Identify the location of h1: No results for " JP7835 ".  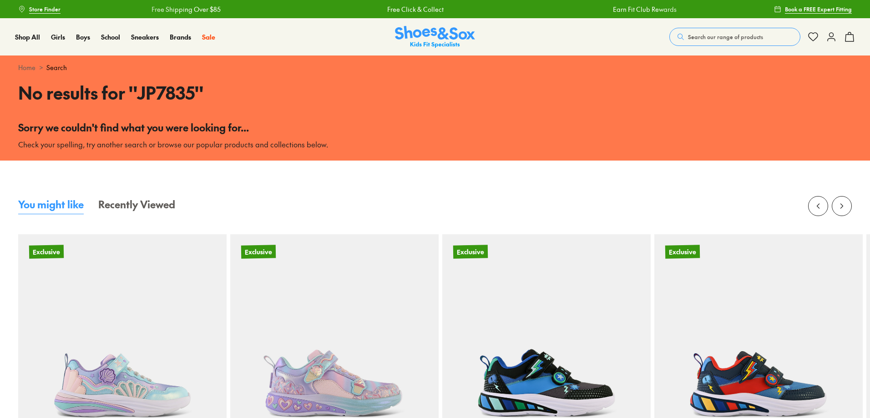
(435, 92).